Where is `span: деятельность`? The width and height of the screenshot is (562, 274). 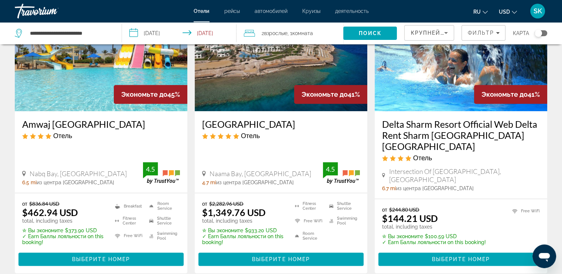
span: деятельность is located at coordinates (352, 11).